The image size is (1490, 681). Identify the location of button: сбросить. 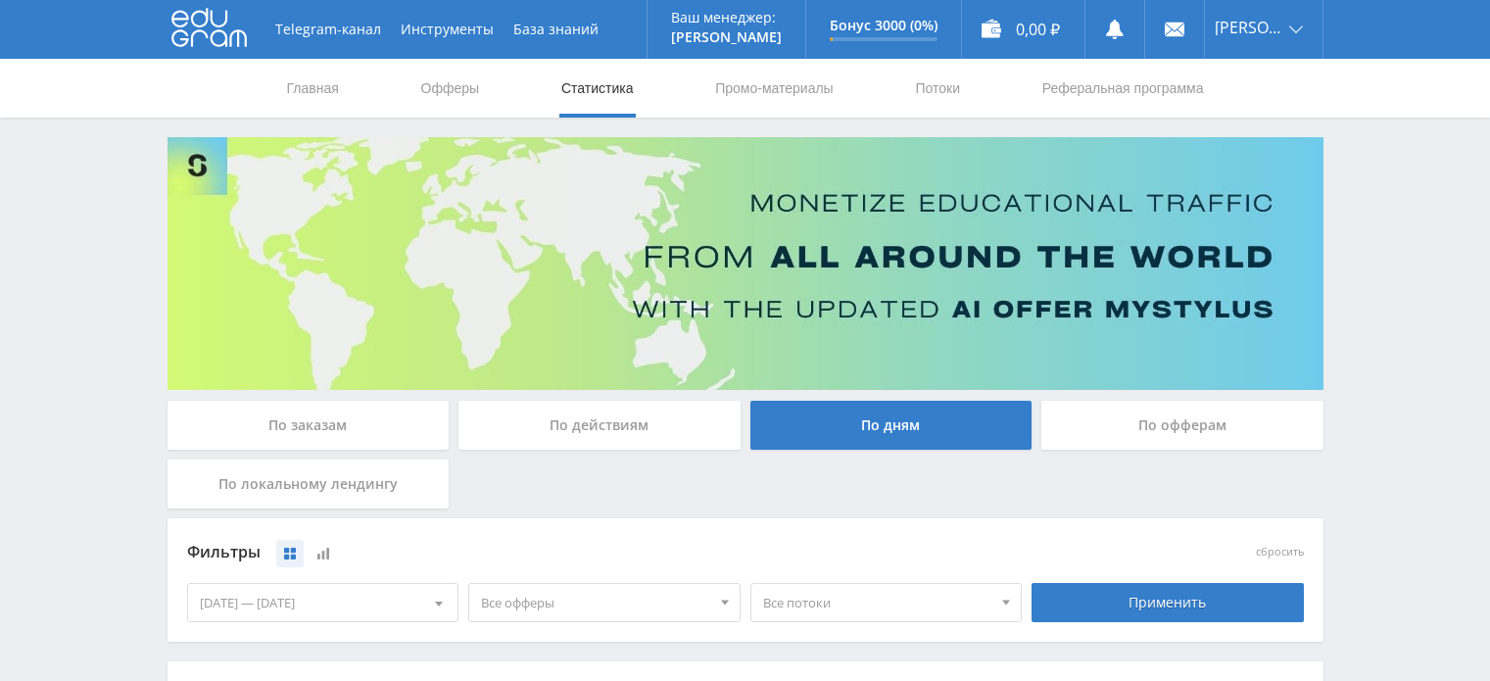
(1280, 552).